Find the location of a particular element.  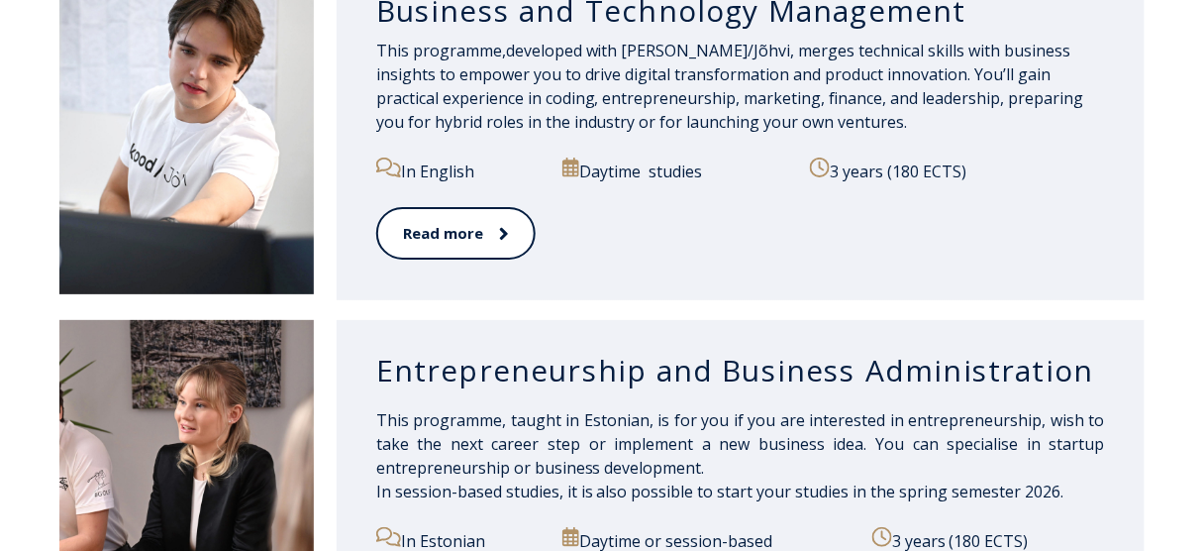

span: This programme, taught in Estonian, is for you if you are interested in entrepreneurship, wish to... is located at coordinates (741, 456).